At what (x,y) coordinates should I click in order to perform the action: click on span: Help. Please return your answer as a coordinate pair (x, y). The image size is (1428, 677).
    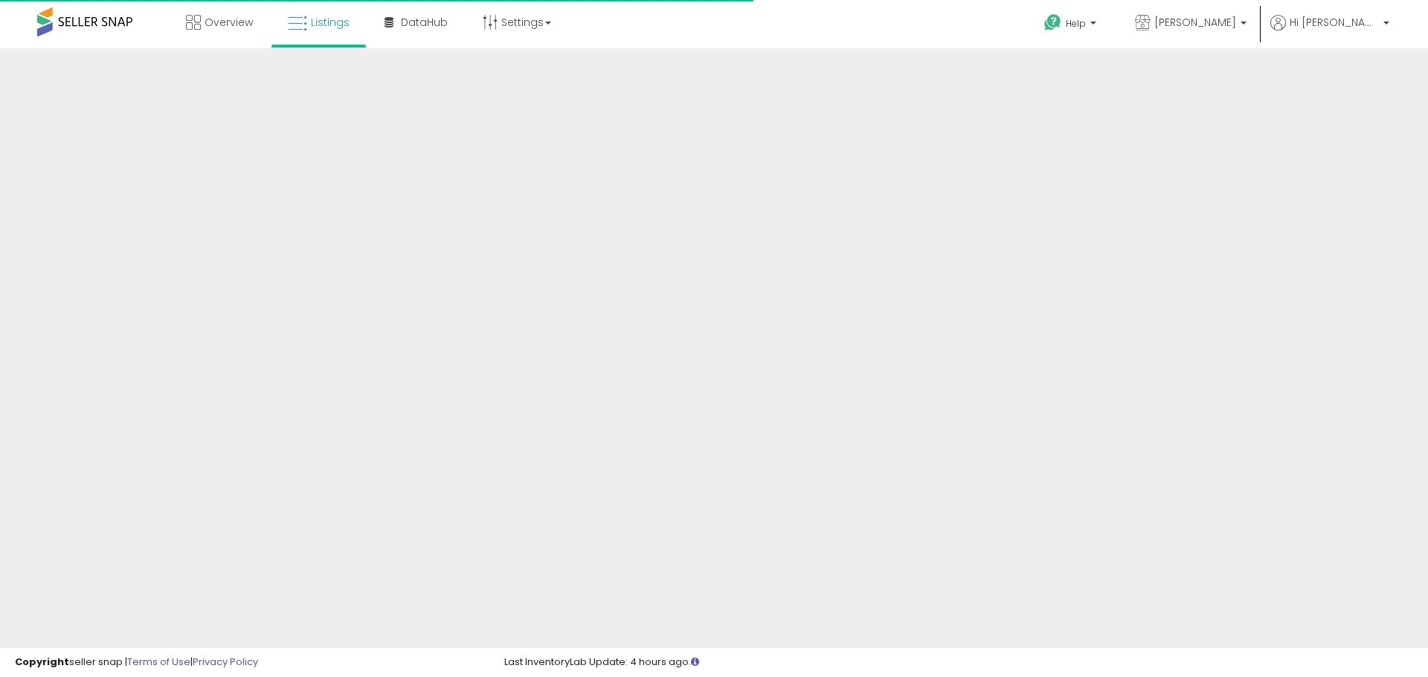
    Looking at the image, I should click on (1075, 23).